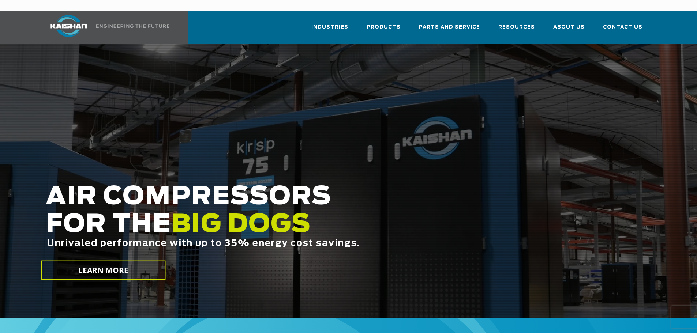 Image resolution: width=697 pixels, height=333 pixels. Describe the element at coordinates (622, 27) in the screenshot. I see `span: Contact Us` at that location.